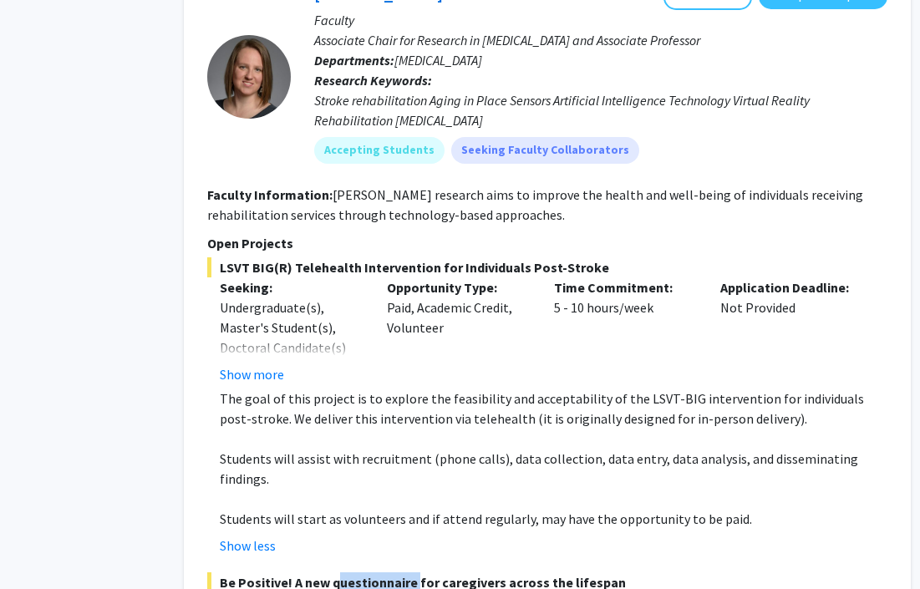 Image resolution: width=920 pixels, height=589 pixels. What do you see at coordinates (553, 519) in the screenshot?
I see `p: Students will start as volunteers and if attend regularly, may have the opportunity to be paid.` at bounding box center [553, 519].